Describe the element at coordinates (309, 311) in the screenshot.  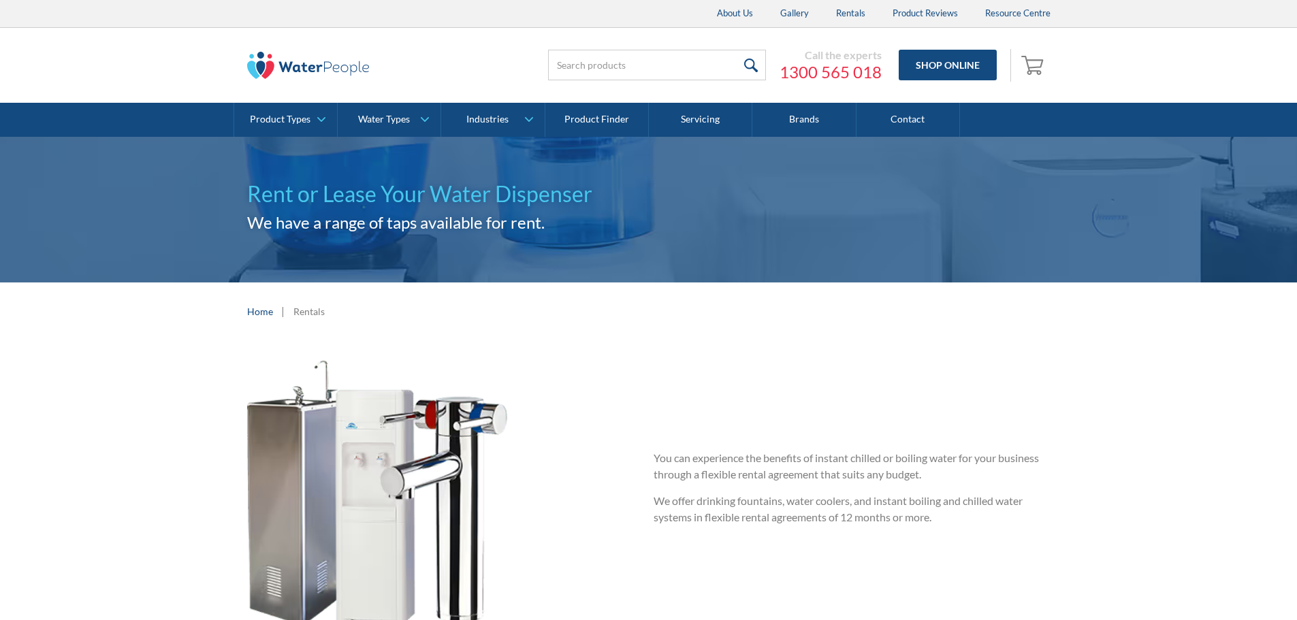
I see `div: Rentals` at that location.